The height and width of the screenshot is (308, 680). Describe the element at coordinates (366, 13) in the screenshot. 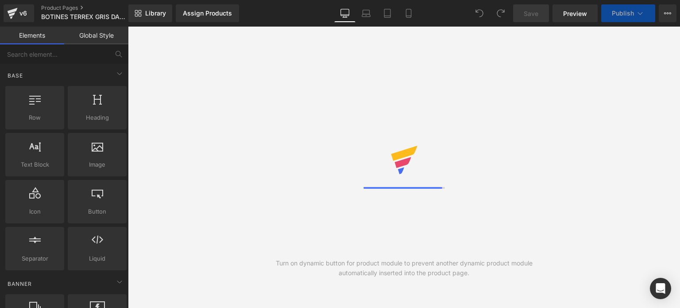

I see `a: Laptop` at that location.